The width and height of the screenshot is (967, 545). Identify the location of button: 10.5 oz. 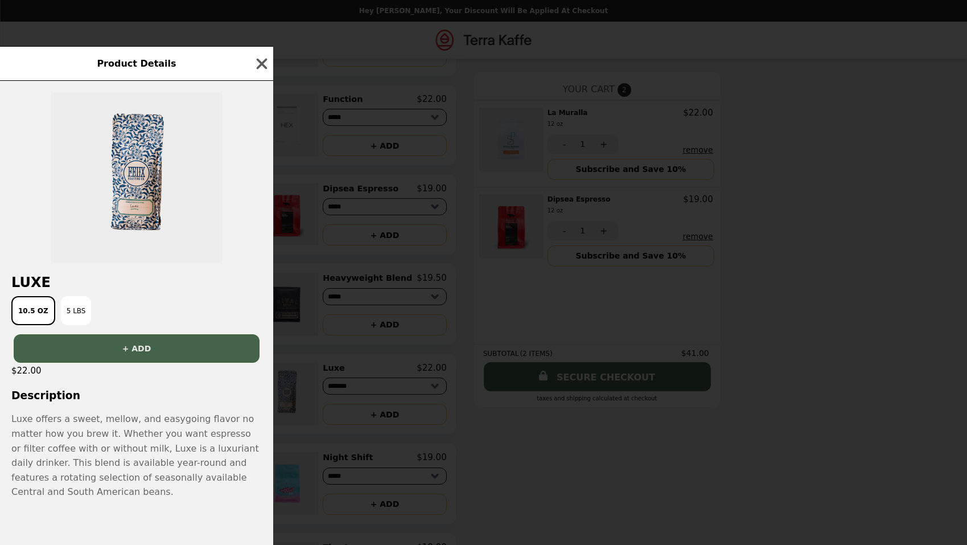
(33, 310).